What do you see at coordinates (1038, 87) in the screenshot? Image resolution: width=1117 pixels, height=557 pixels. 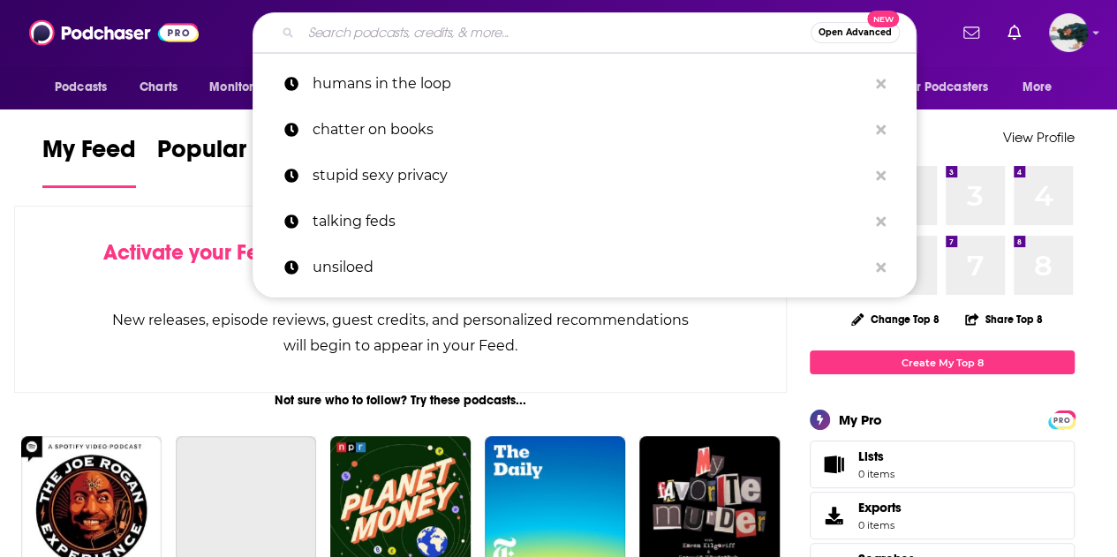 I see `span: More` at bounding box center [1038, 87].